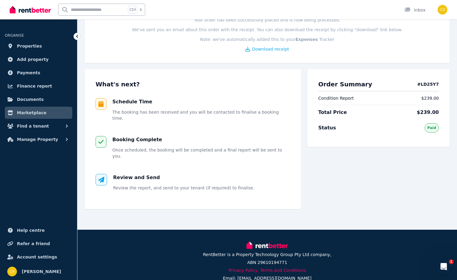  I want to click on span: ORGANISE, so click(14, 35).